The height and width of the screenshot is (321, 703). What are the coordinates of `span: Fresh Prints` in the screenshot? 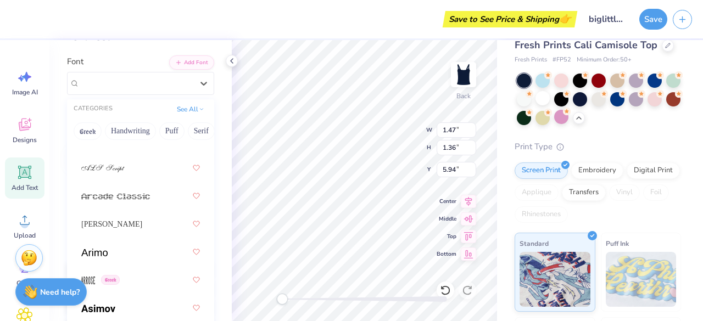 It's located at (531, 60).